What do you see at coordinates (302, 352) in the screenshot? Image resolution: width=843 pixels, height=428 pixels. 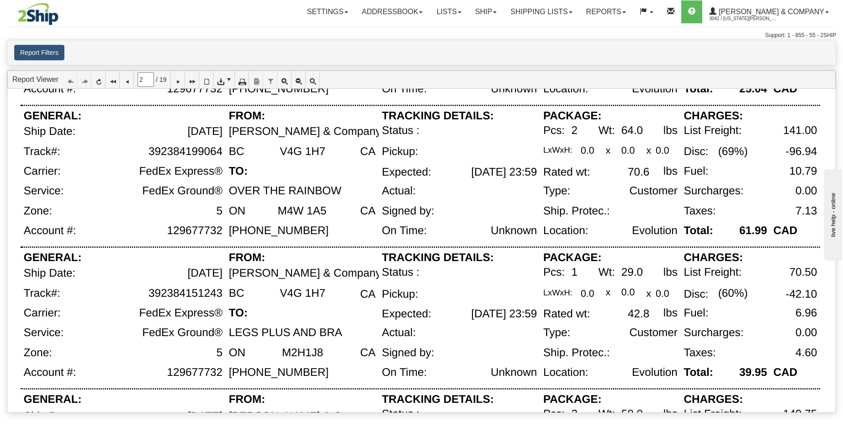 I see `div: M2H1J8` at bounding box center [302, 352].